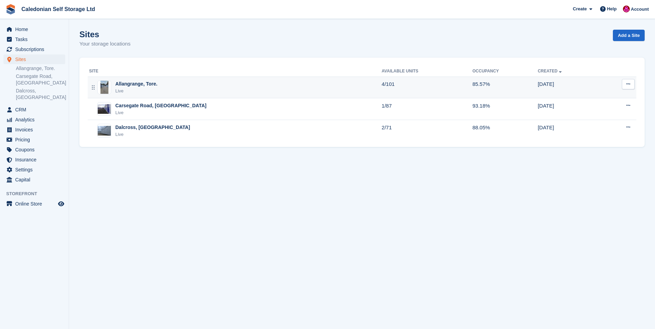  Describe the element at coordinates (104, 87) in the screenshot. I see `img: Image of Allangrange, Tore. site` at that location.